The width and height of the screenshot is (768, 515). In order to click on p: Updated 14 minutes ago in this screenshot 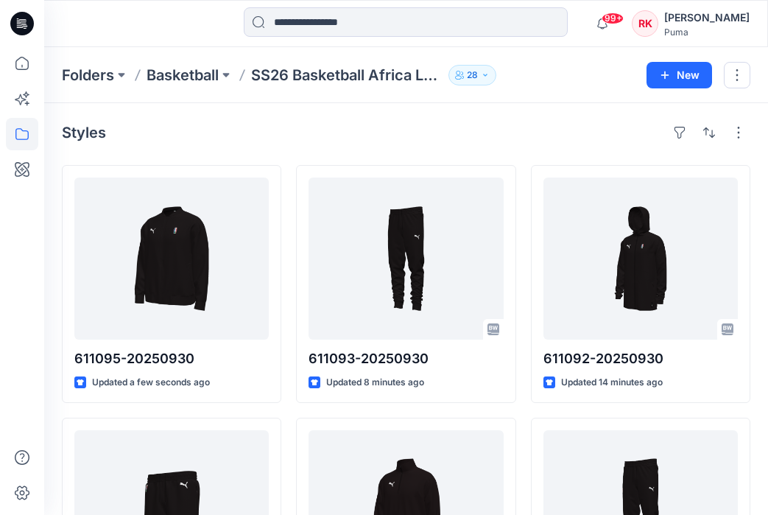, I will do `click(612, 382)`.